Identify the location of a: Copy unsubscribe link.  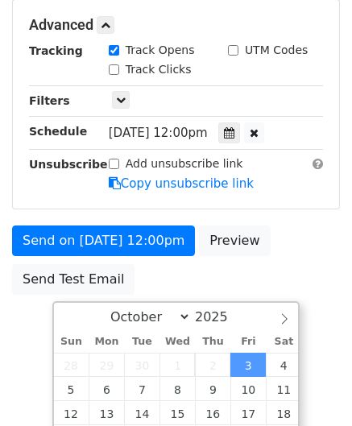
(181, 183).